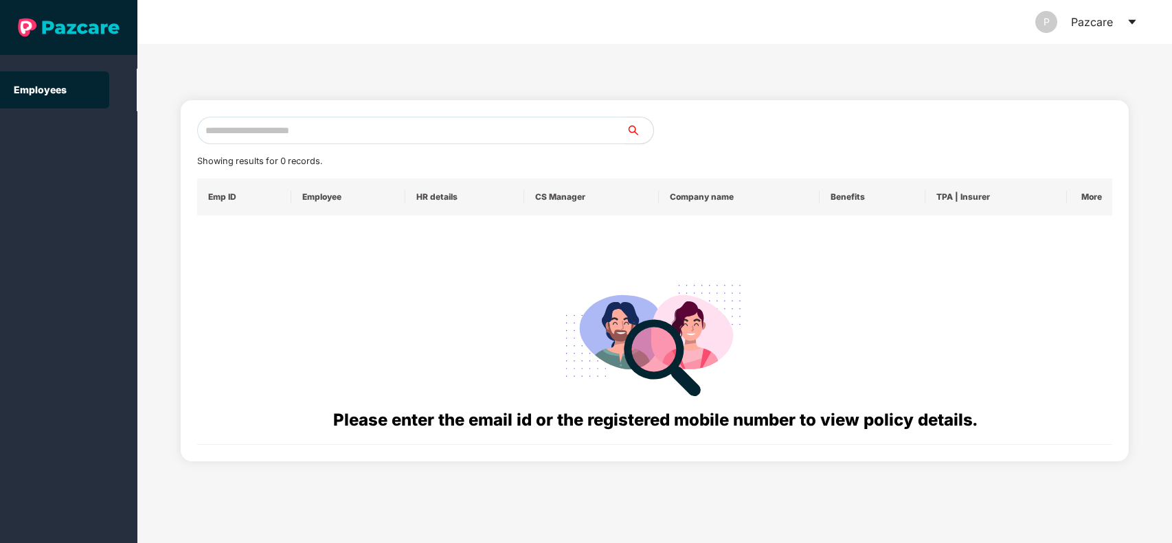  Describe the element at coordinates (591, 197) in the screenshot. I see `th: CS Manager` at that location.